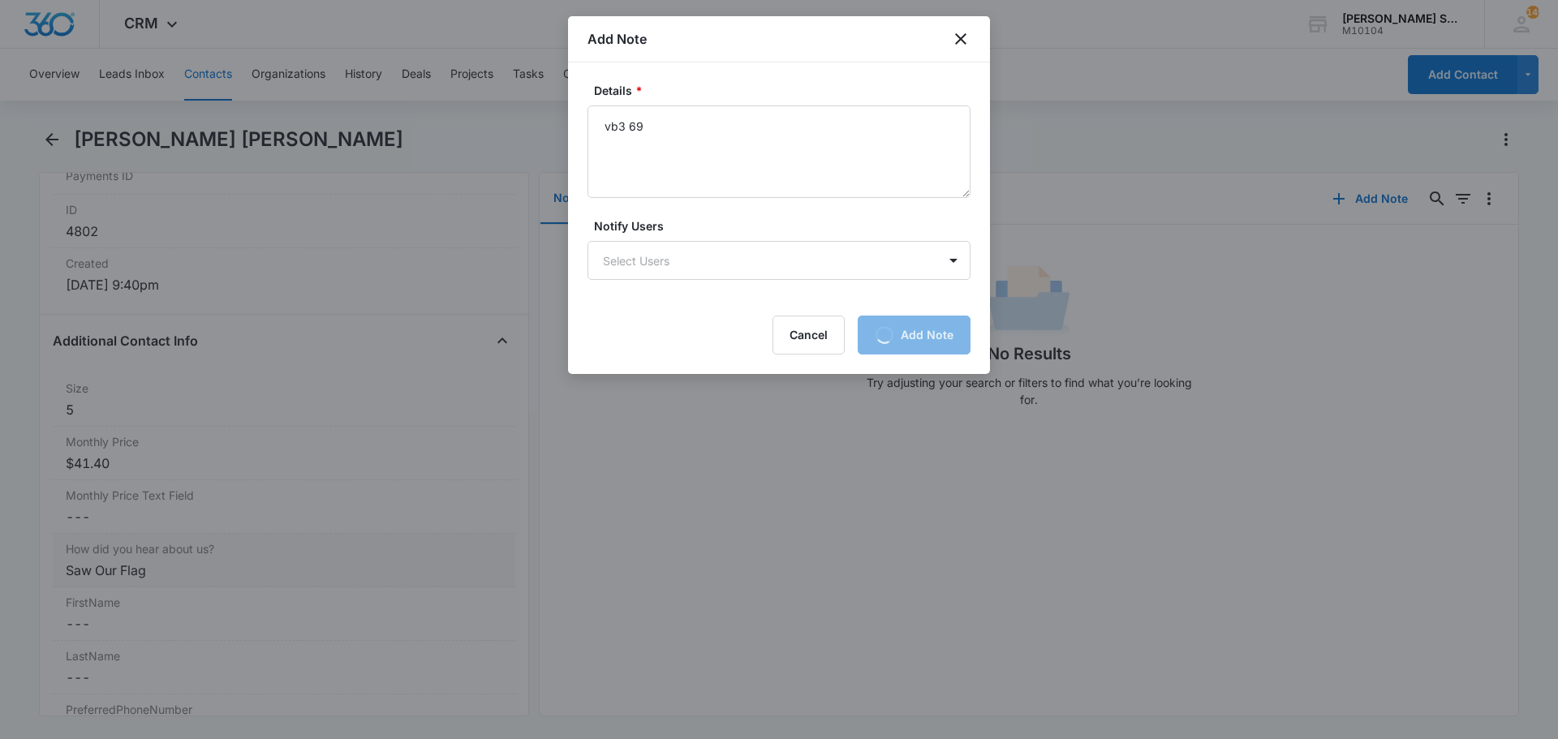 This screenshot has width=1558, height=739. Describe the element at coordinates (808, 335) in the screenshot. I see `button: Cancel` at that location.